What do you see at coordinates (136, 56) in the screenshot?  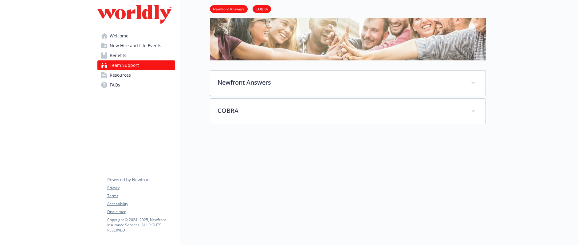 I see `a: Benefits` at bounding box center [136, 56].